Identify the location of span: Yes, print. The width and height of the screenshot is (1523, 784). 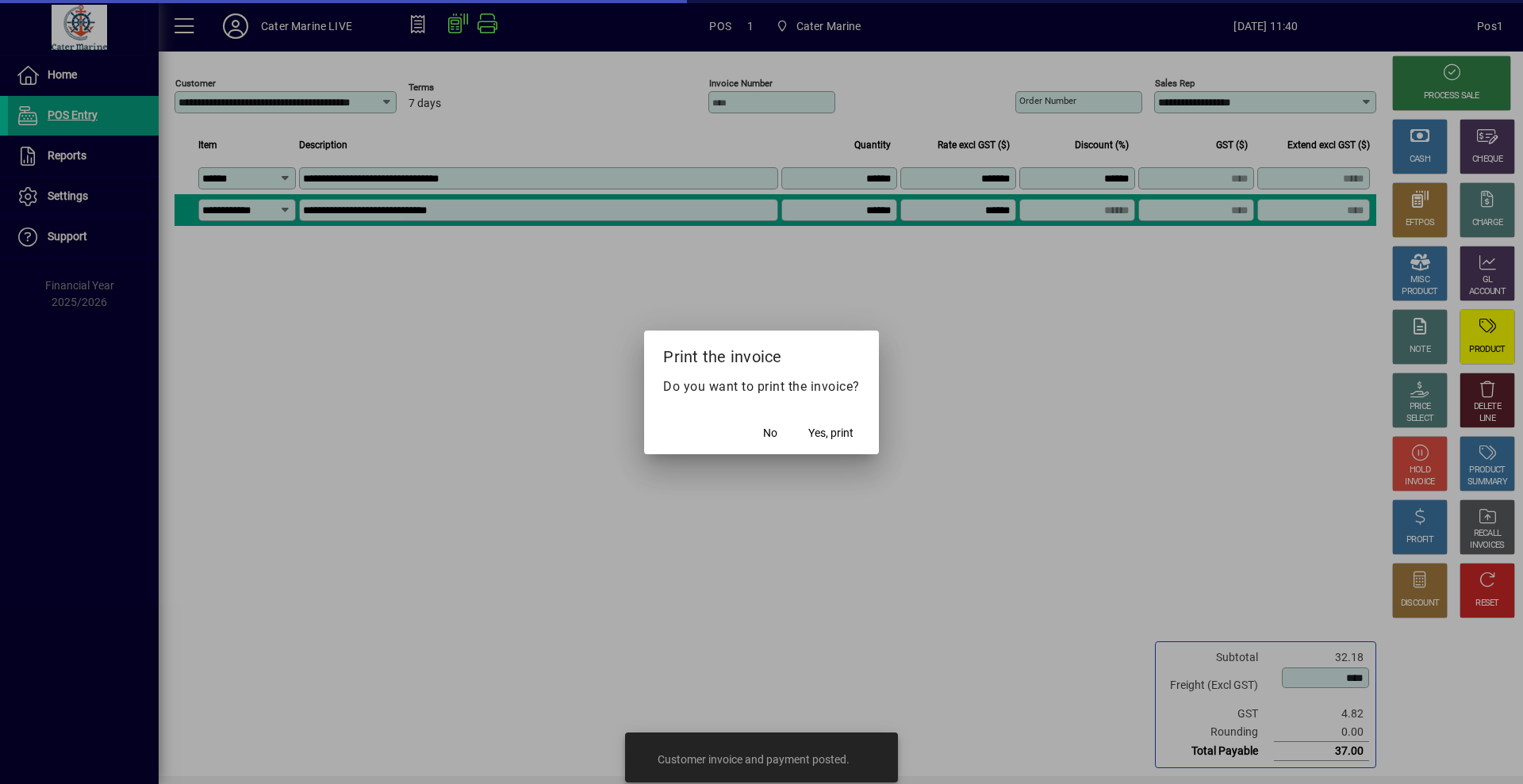
(830, 433).